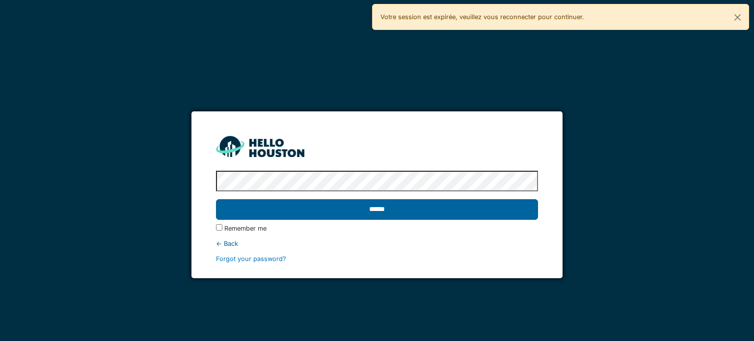 This screenshot has width=754, height=341. I want to click on div: ← Back, so click(377, 244).